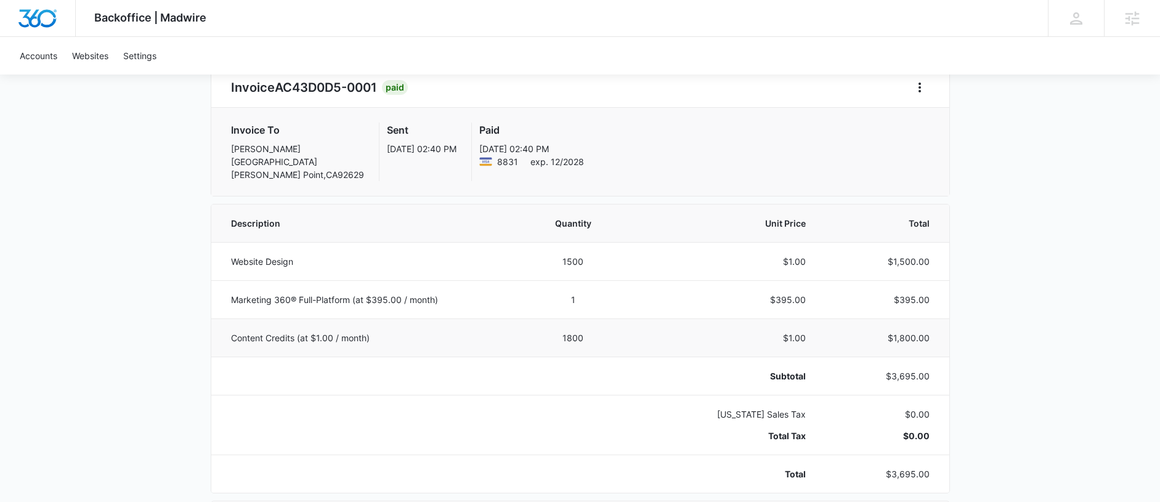 Image resolution: width=1160 pixels, height=502 pixels. I want to click on td: 1, so click(573, 299).